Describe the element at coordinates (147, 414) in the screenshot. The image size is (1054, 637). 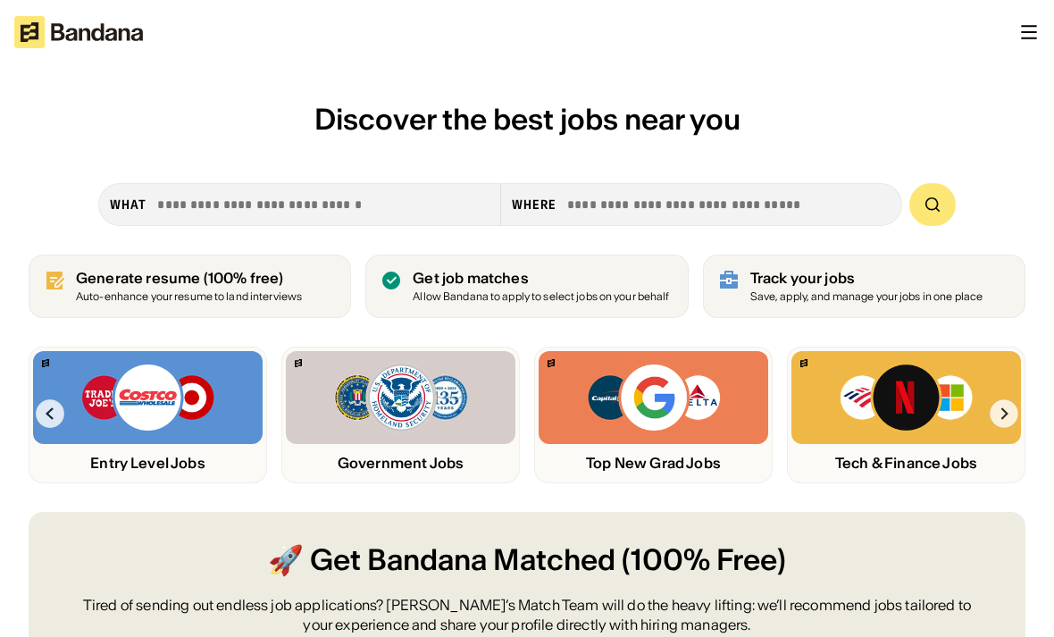
I see `a: Bandana logoTrader Joe’s, Costco, Target logosEntry Level Jobs` at that location.